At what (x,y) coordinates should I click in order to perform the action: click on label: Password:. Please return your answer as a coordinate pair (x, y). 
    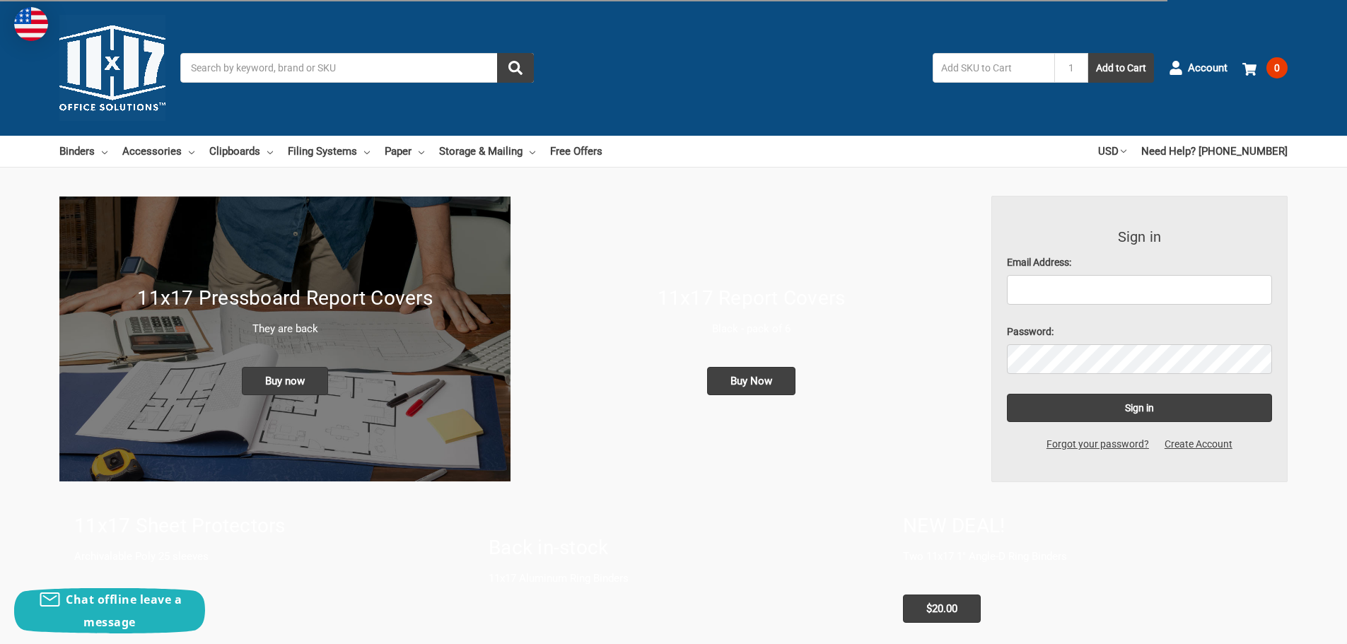
    Looking at the image, I should click on (1140, 332).